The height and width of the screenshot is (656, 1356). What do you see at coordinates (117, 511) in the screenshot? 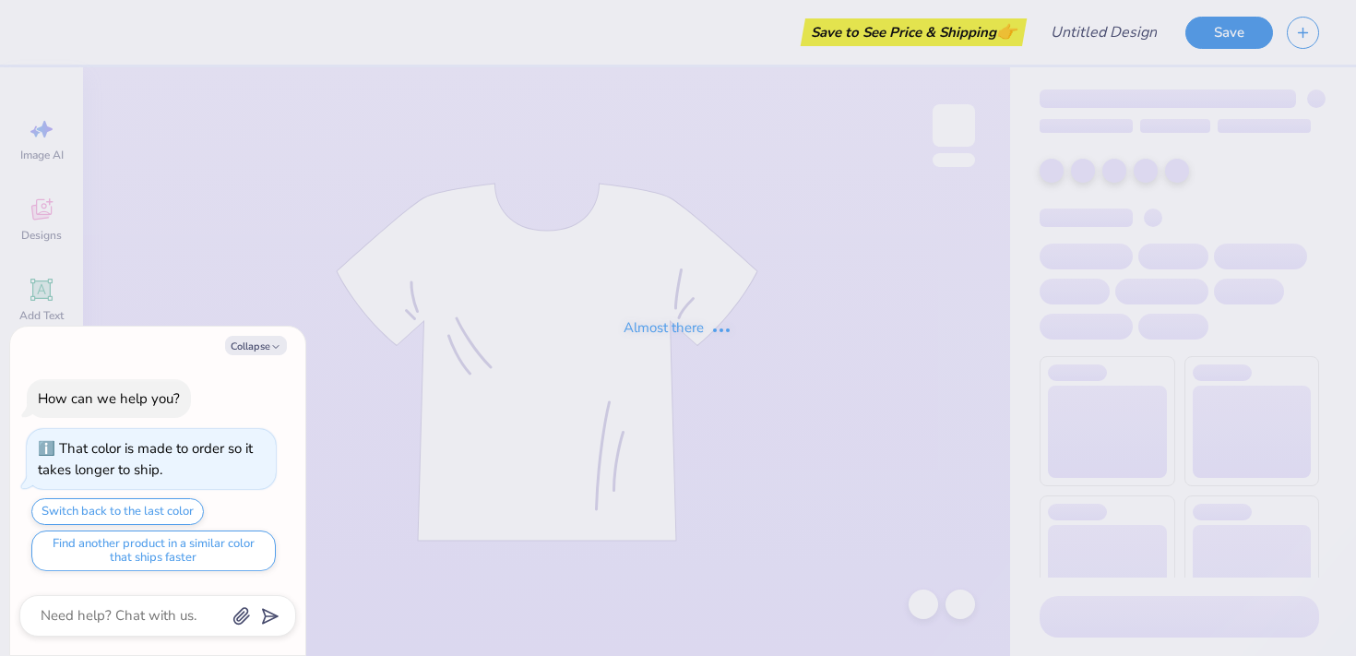
I see `button: Switch back to the last color` at bounding box center [117, 511].